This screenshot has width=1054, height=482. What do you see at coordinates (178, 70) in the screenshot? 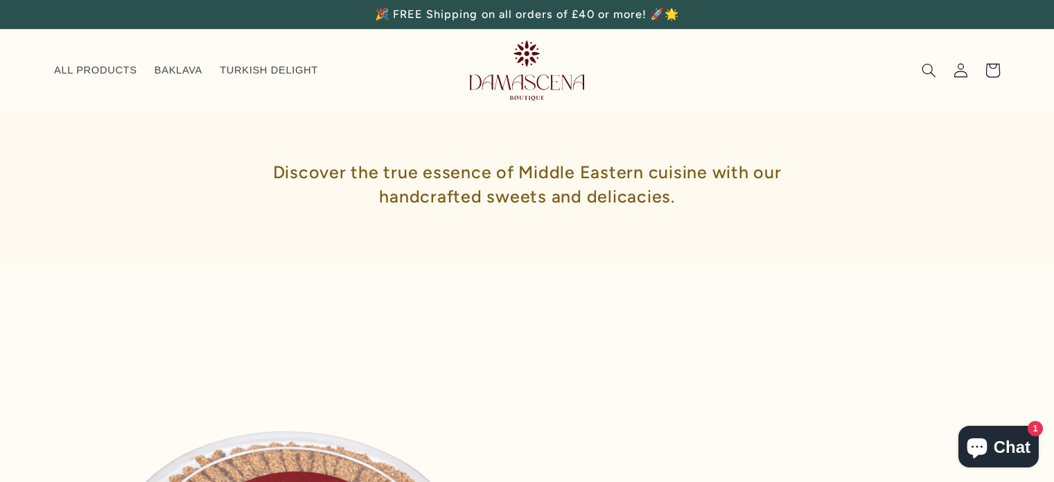
I see `a: BAKLAVA` at bounding box center [178, 70].